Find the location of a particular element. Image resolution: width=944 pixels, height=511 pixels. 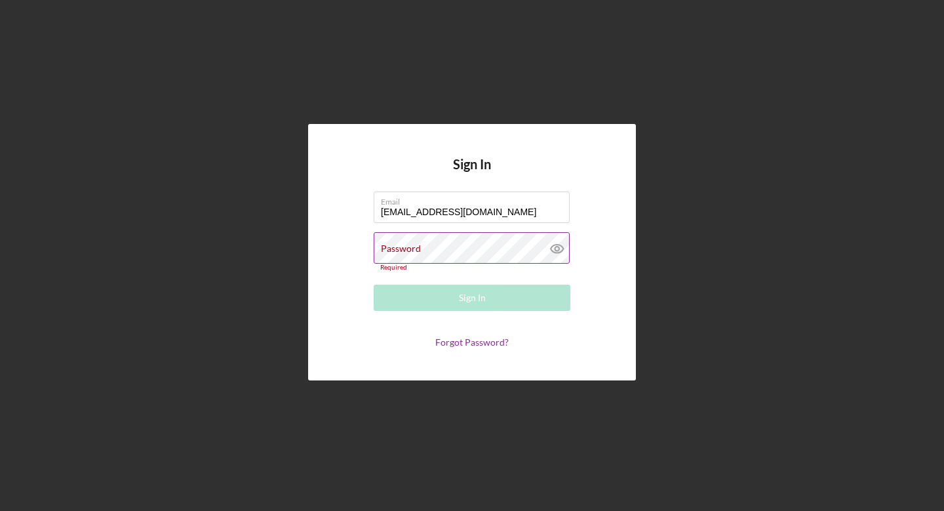

button: Sign In is located at coordinates (472, 298).